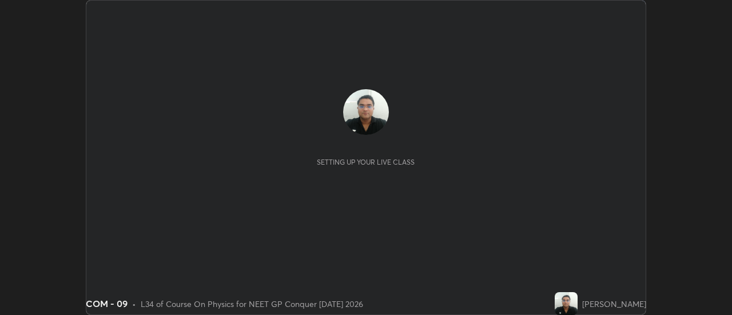 The width and height of the screenshot is (732, 315). Describe the element at coordinates (365, 162) in the screenshot. I see `div: Setting up your live class` at that location.